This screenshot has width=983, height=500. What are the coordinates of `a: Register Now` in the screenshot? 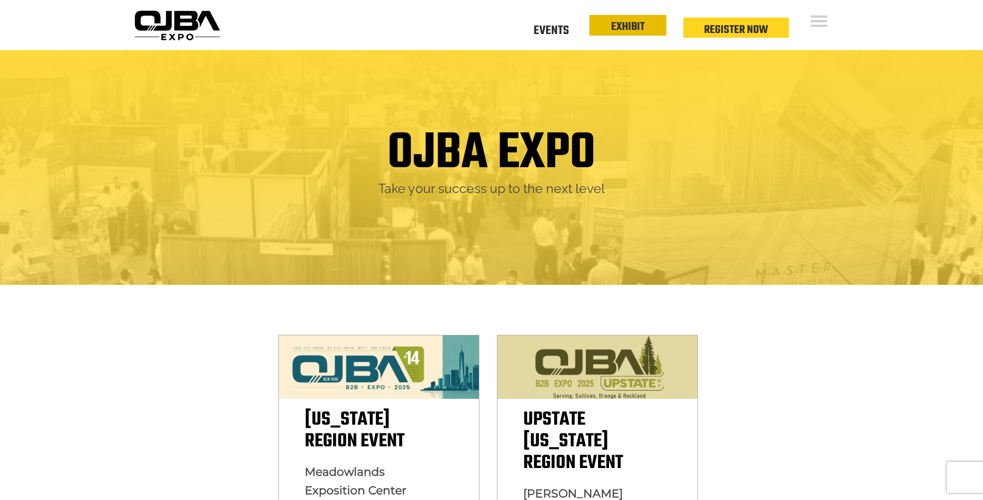 It's located at (736, 30).